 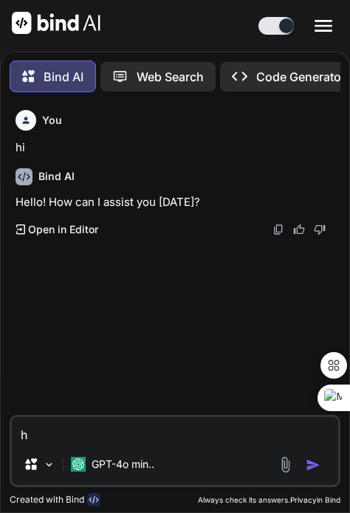 I want to click on img: like, so click(x=299, y=229).